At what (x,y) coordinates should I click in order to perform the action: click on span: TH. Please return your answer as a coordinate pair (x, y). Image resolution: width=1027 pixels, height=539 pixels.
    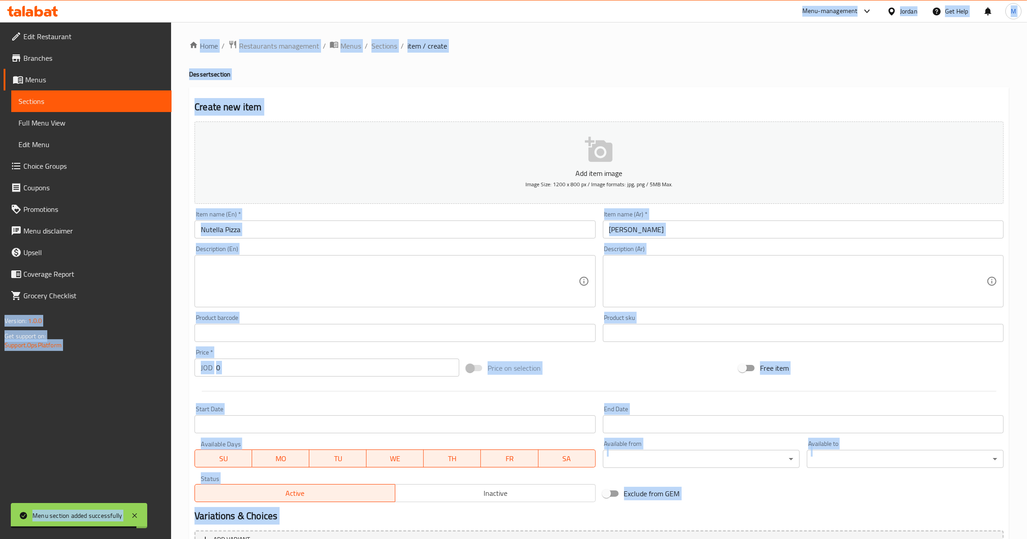
    Looking at the image, I should click on (452, 459).